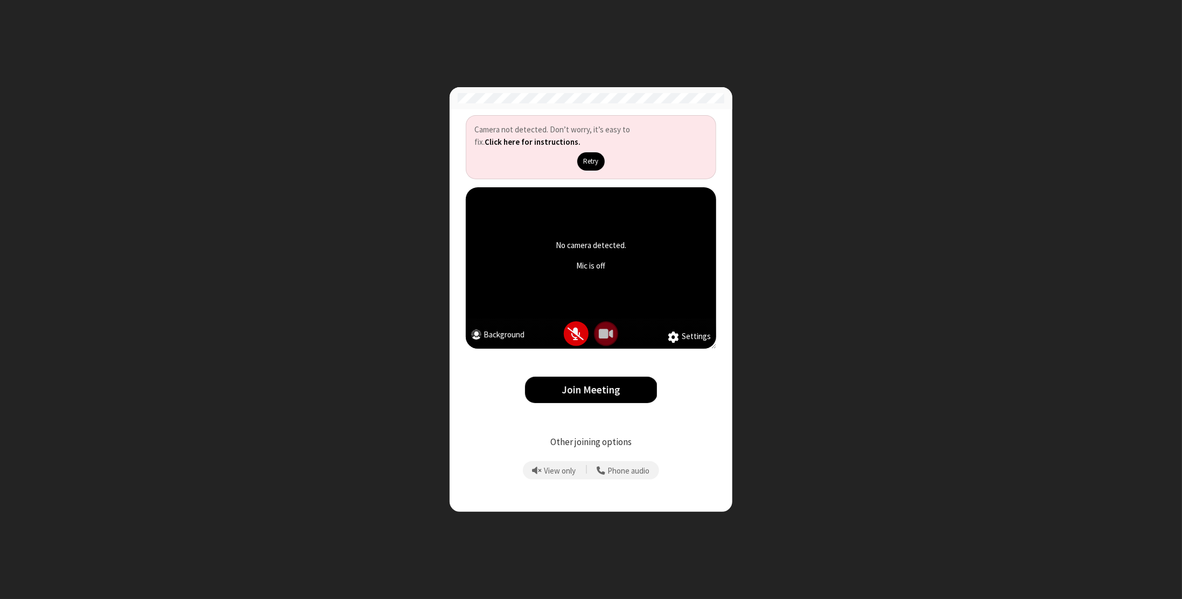  Describe the element at coordinates (591, 266) in the screenshot. I see `p: Mic is off` at that location.